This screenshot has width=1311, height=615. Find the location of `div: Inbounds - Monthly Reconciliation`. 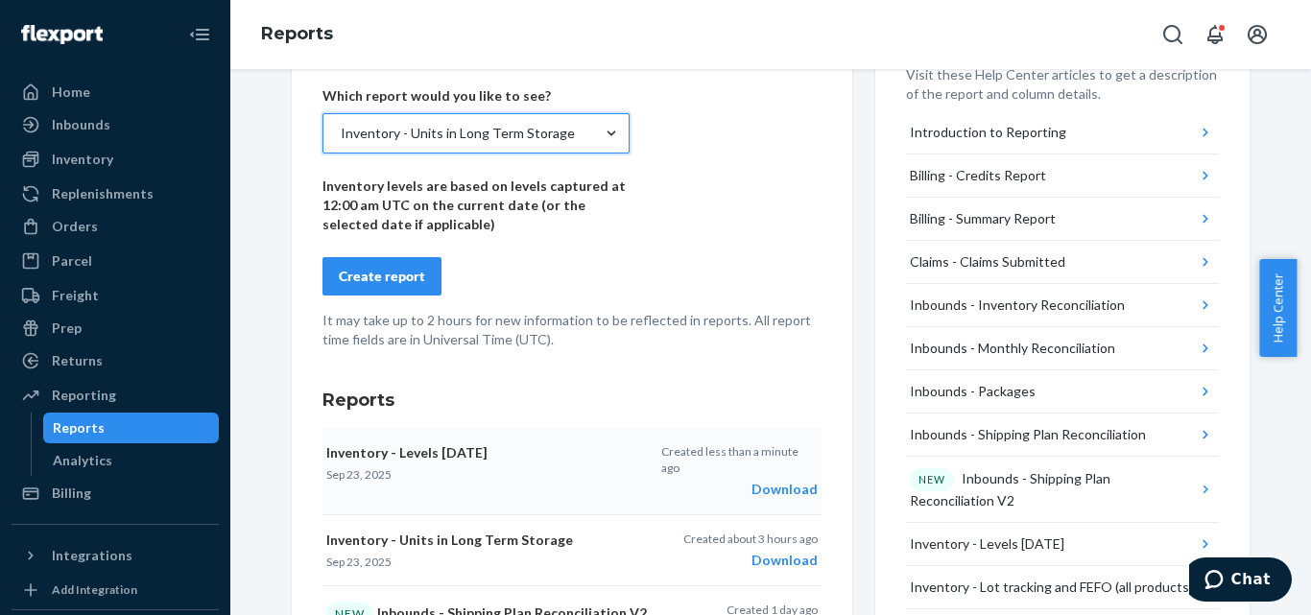

div: Inbounds - Monthly Reconciliation is located at coordinates (1012, 348).